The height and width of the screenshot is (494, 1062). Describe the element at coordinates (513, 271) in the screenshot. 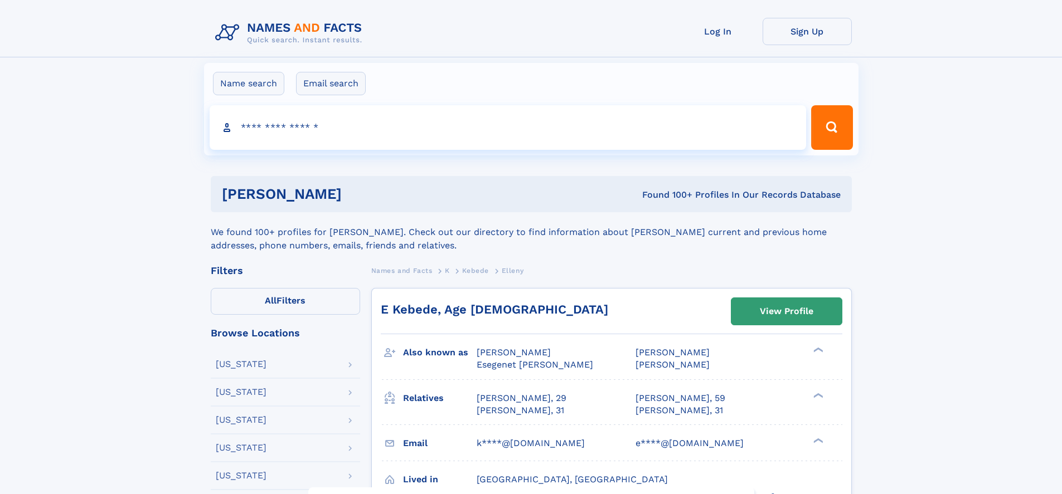

I see `span: Elleny` at that location.